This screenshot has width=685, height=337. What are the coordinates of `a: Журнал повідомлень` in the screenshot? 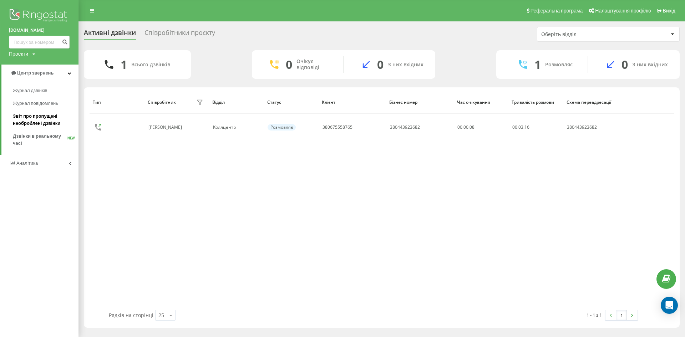 It's located at (46, 103).